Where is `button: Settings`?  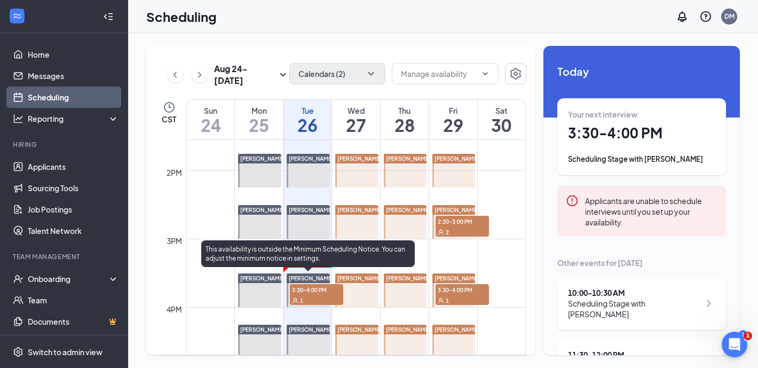
button: Settings is located at coordinates (516, 74).